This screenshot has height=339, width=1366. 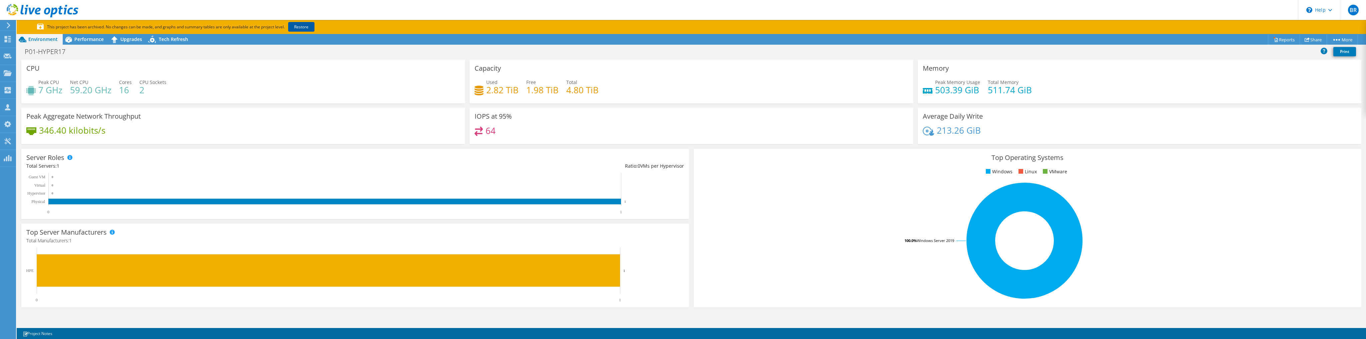 I want to click on text: Physical, so click(x=38, y=202).